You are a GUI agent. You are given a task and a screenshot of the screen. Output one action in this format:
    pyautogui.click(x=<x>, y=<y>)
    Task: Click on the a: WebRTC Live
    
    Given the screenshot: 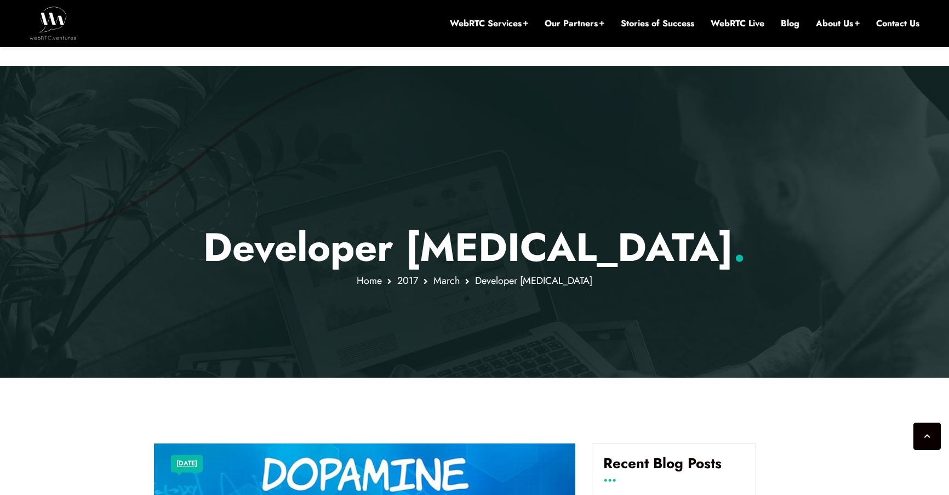 What is the action you would take?
    pyautogui.click(x=737, y=24)
    